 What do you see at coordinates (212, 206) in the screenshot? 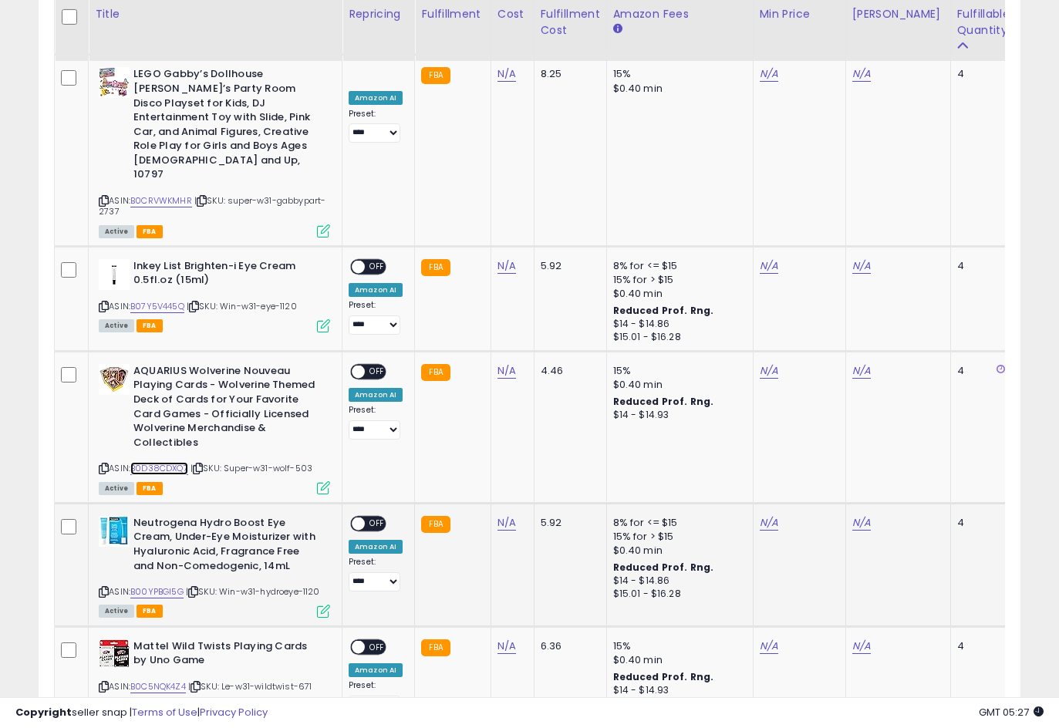
I see `span: | SKU: super-w31-gabbypart-2737` at bounding box center [212, 206].